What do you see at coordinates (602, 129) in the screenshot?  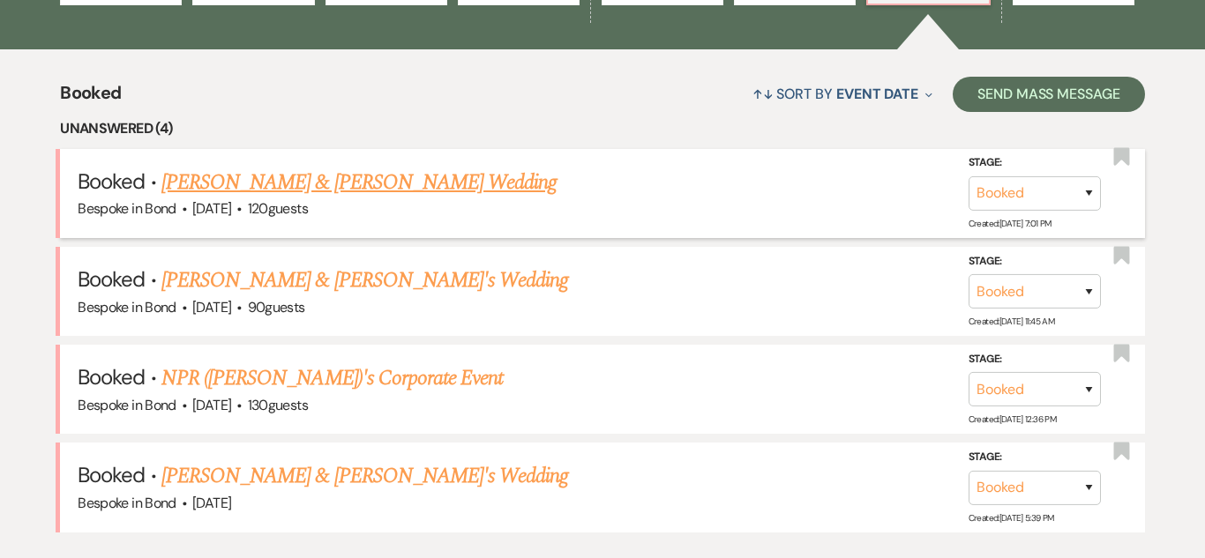 I see `li: Unanswered (4)` at bounding box center [602, 129].